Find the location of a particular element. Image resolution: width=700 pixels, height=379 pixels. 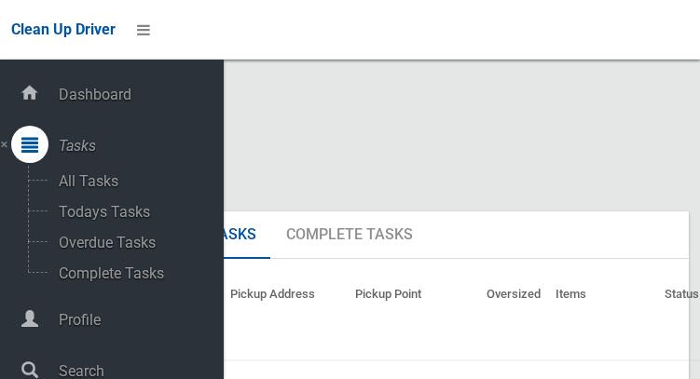

span: Todays Tasks is located at coordinates (130, 212).